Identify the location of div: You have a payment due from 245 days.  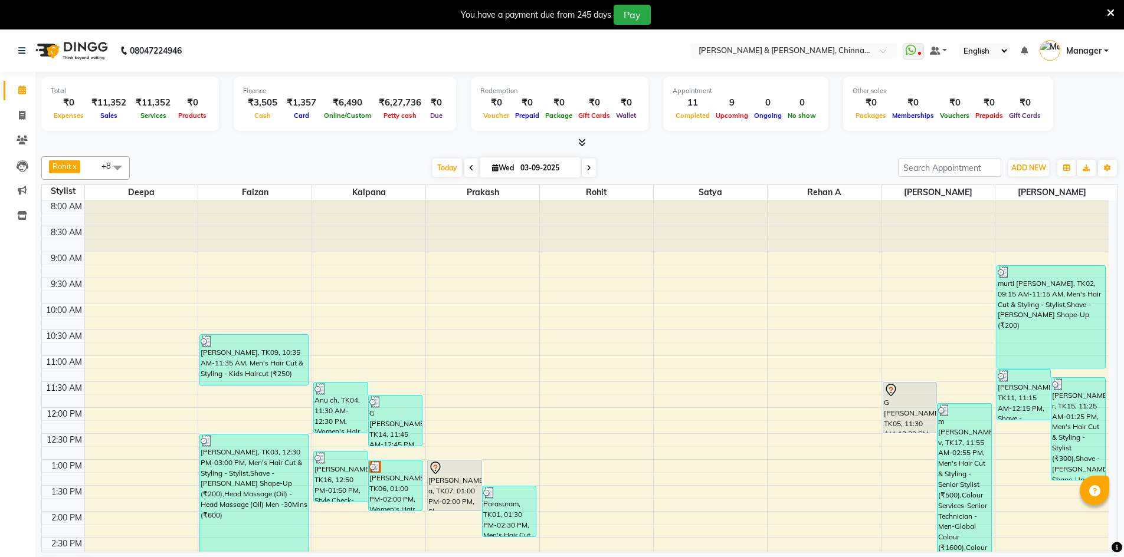
(536, 15).